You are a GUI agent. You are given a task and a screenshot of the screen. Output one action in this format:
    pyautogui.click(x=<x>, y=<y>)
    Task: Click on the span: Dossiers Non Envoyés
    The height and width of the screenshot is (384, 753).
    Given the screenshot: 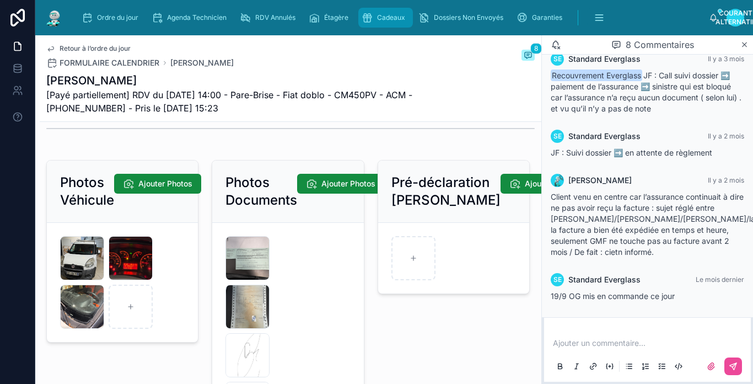 What is the action you would take?
    pyautogui.click(x=469, y=18)
    